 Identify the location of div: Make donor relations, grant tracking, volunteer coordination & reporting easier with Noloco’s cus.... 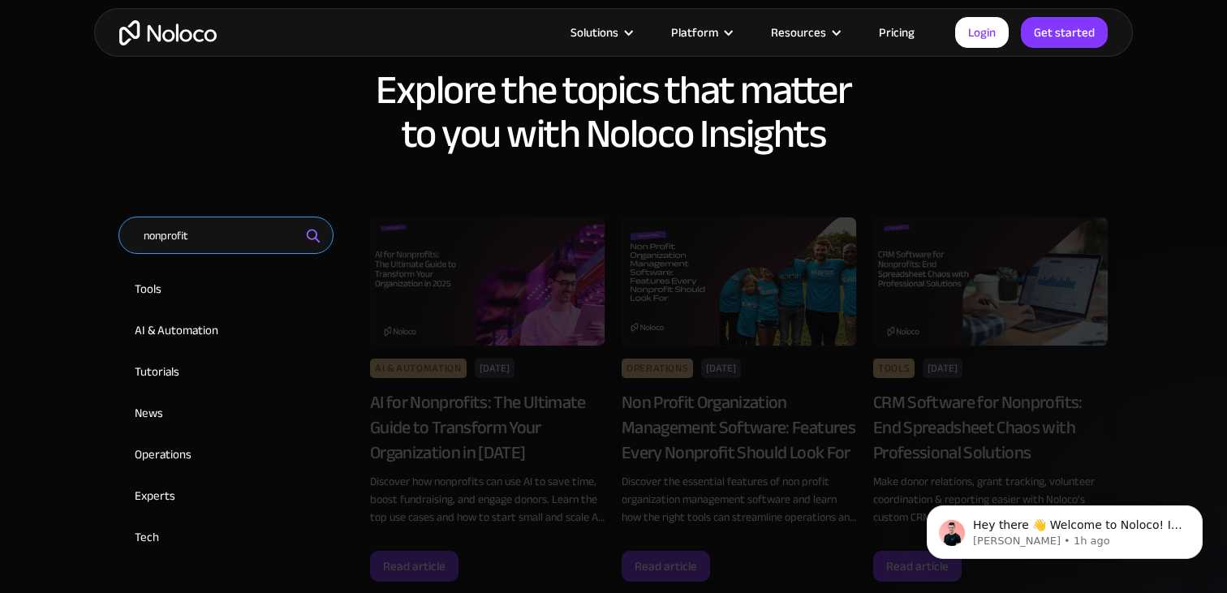
(991, 500).